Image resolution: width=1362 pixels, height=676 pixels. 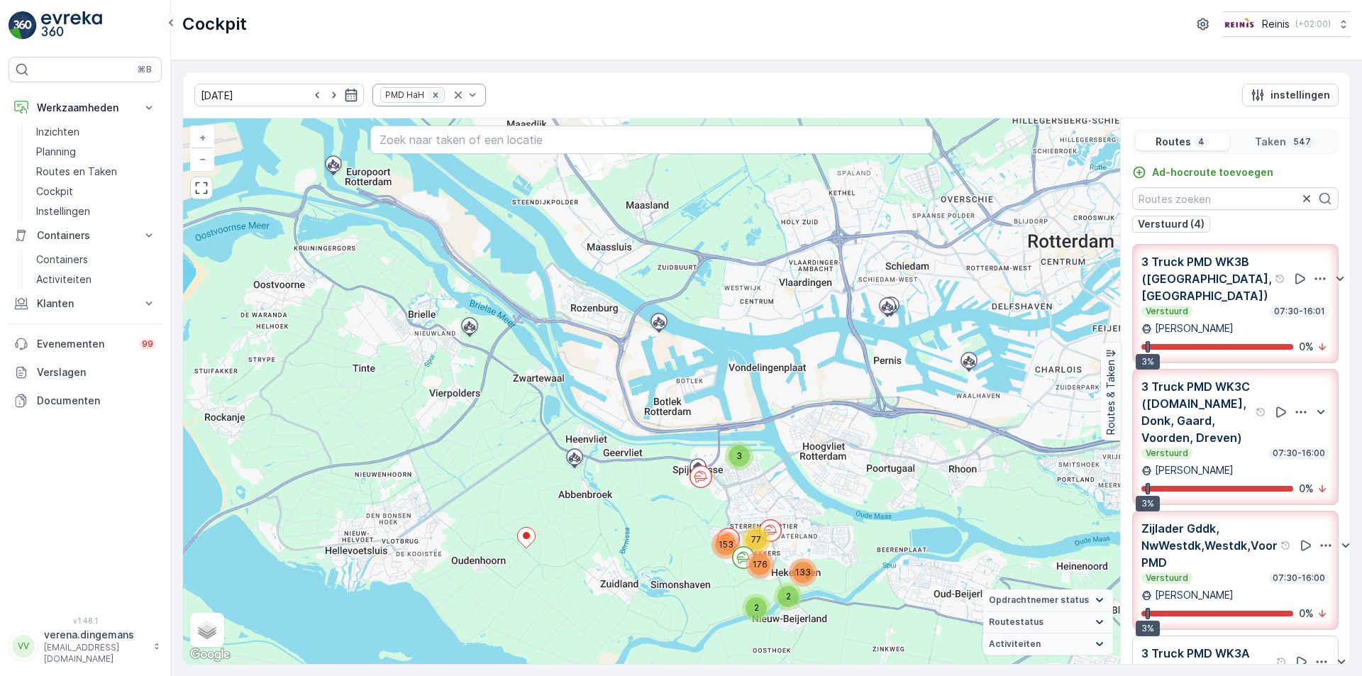 What do you see at coordinates (64, 280) in the screenshot?
I see `p: Activiteiten` at bounding box center [64, 280].